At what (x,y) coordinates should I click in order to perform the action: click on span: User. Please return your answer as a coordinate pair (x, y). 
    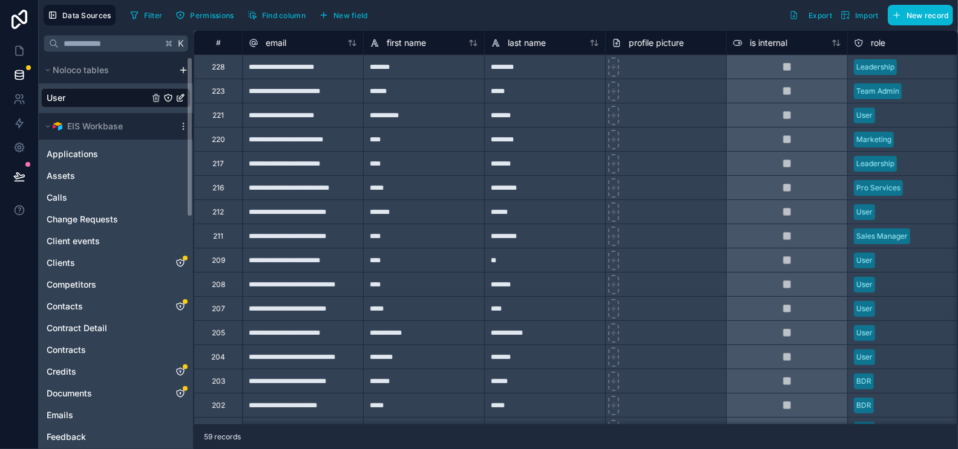
    Looking at the image, I should click on (56, 98).